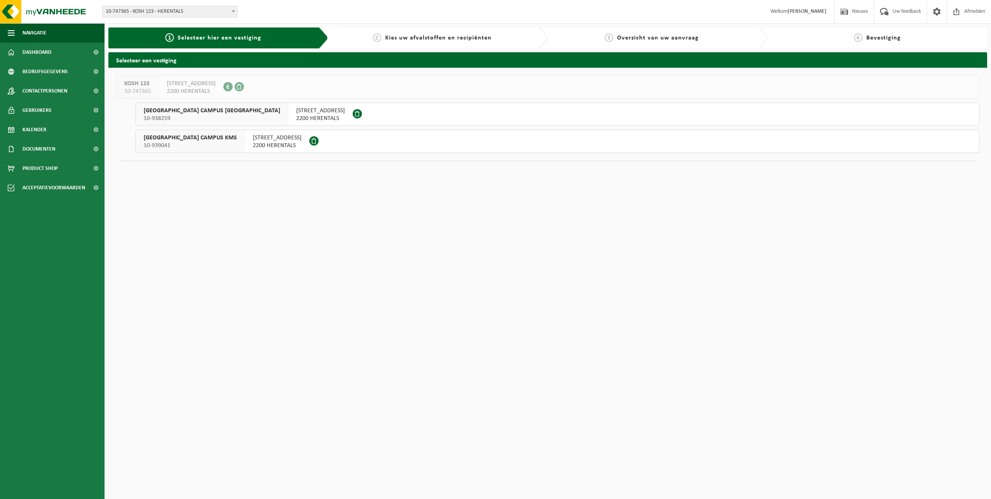 This screenshot has height=499, width=991. What do you see at coordinates (45, 91) in the screenshot?
I see `span: Contactpersonen` at bounding box center [45, 91].